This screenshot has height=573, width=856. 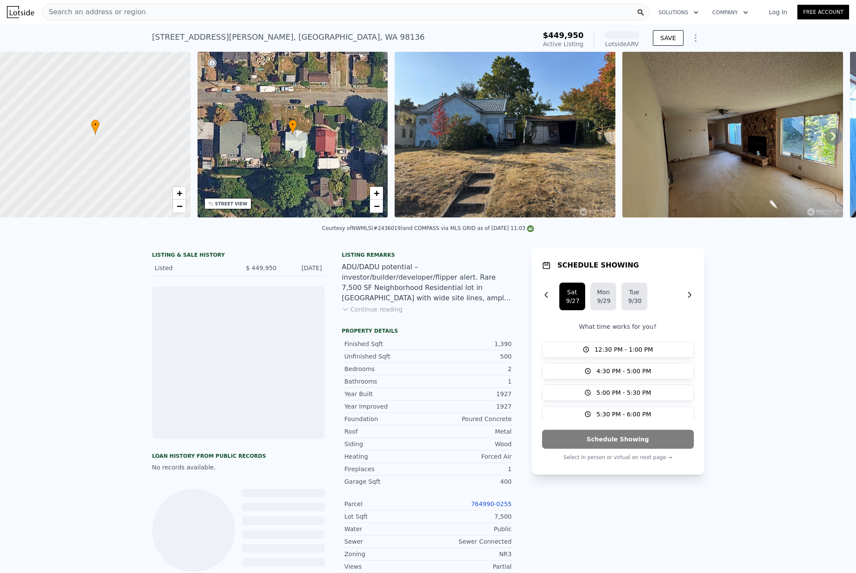 I want to click on span: $449,950, so click(x=563, y=35).